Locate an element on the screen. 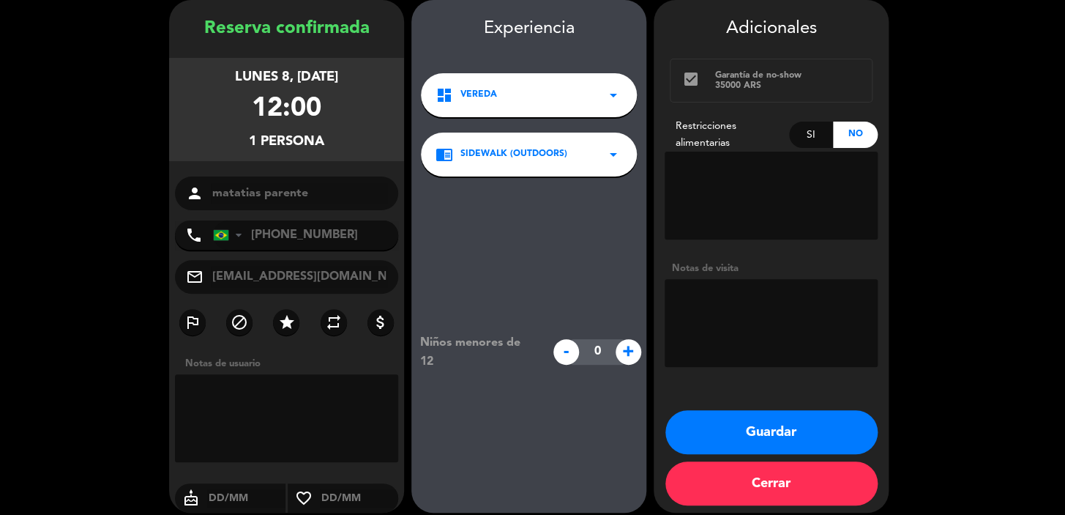 The height and width of the screenshot is (515, 1065). i: outlined_flag is located at coordinates (192, 322).